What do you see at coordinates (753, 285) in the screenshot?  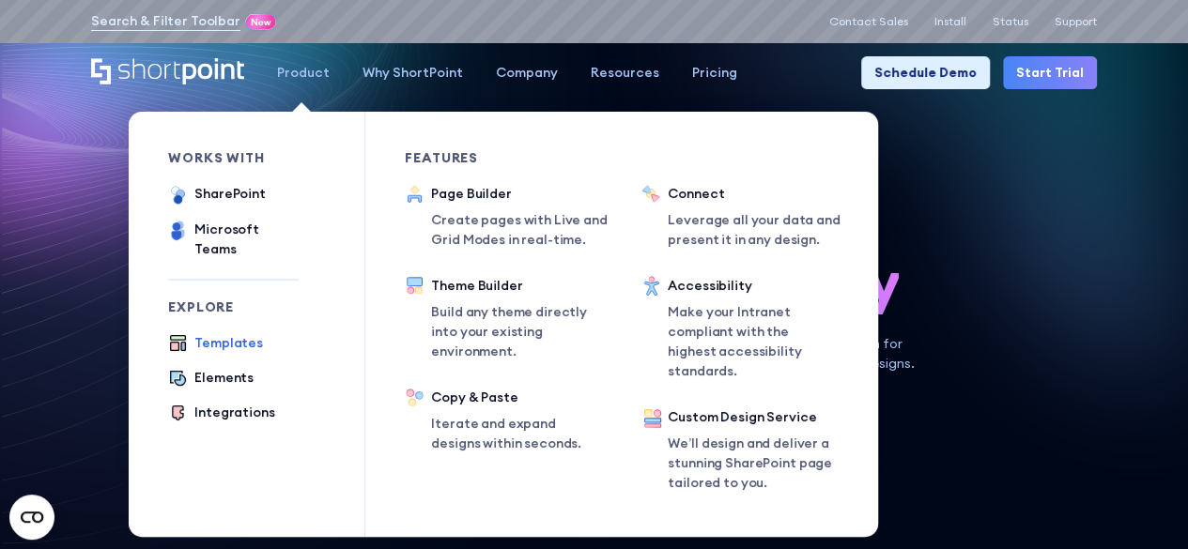 I see `div: Accessibility` at bounding box center [753, 285].